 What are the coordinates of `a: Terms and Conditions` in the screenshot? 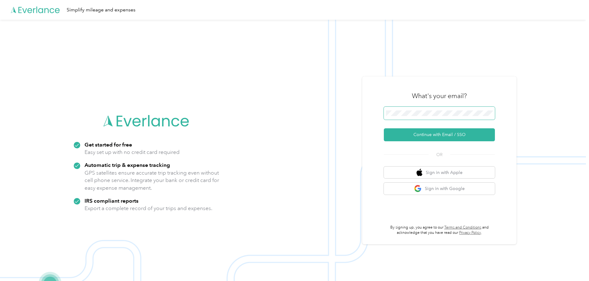 It's located at (463, 227).